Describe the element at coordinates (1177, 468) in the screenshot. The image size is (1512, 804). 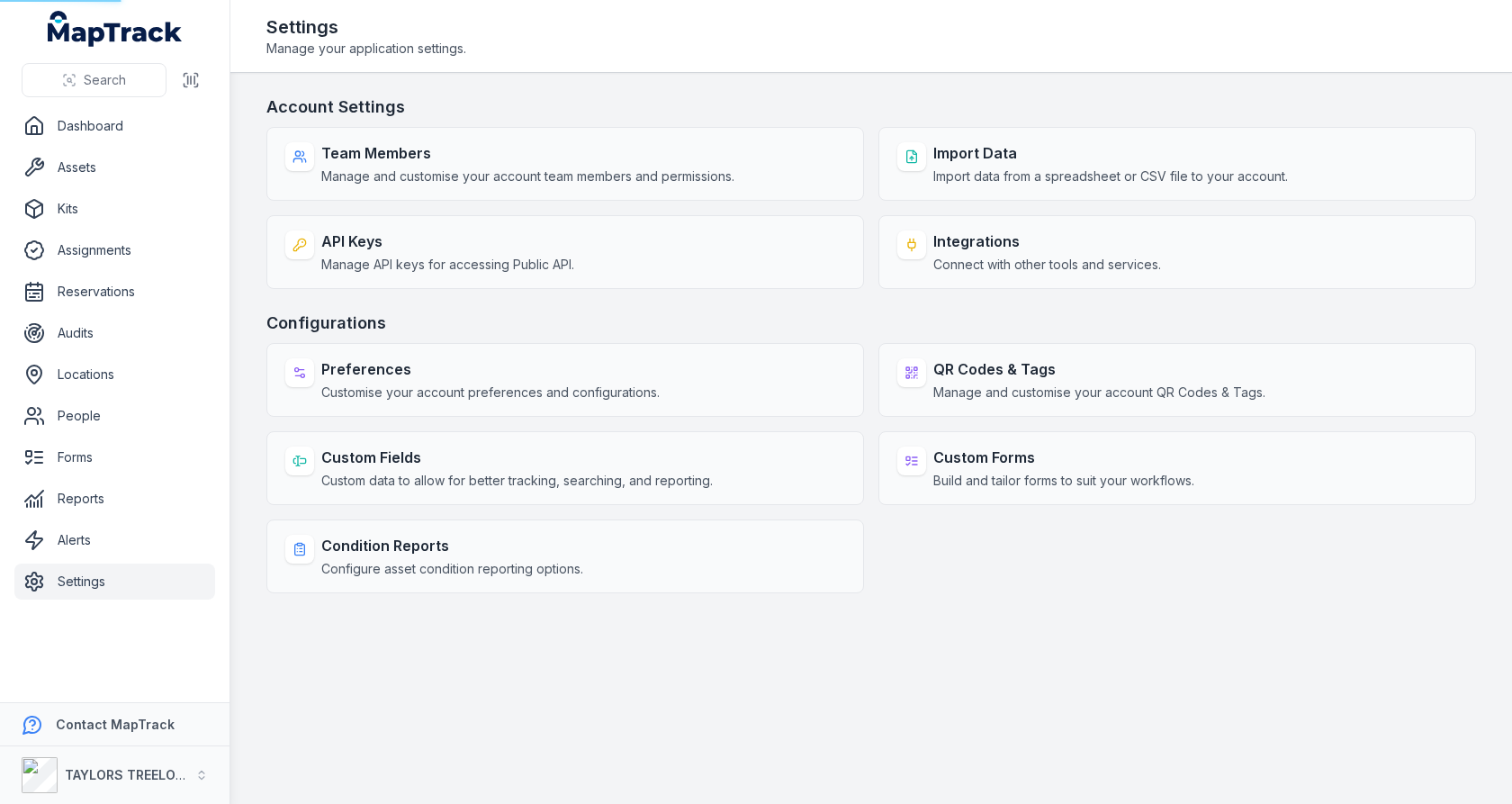
I see `a: Custom FormsBuild and tailor forms to suit your workflows.` at that location.